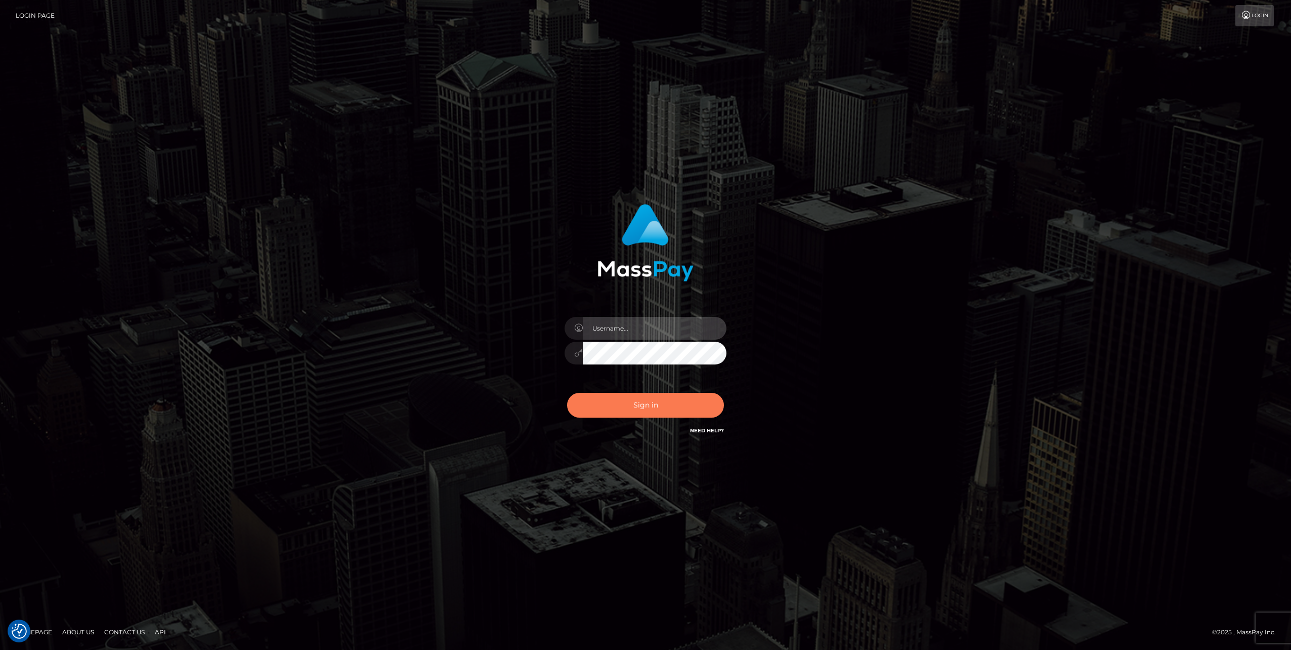 The width and height of the screenshot is (1291, 650). Describe the element at coordinates (1255, 16) in the screenshot. I see `a: Login` at that location.